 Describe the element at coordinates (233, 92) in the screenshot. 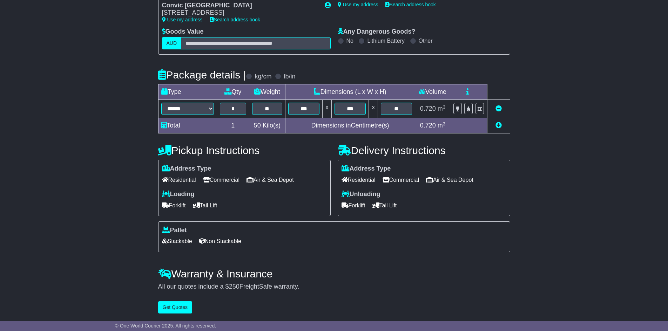

I see `td: Qty` at that location.